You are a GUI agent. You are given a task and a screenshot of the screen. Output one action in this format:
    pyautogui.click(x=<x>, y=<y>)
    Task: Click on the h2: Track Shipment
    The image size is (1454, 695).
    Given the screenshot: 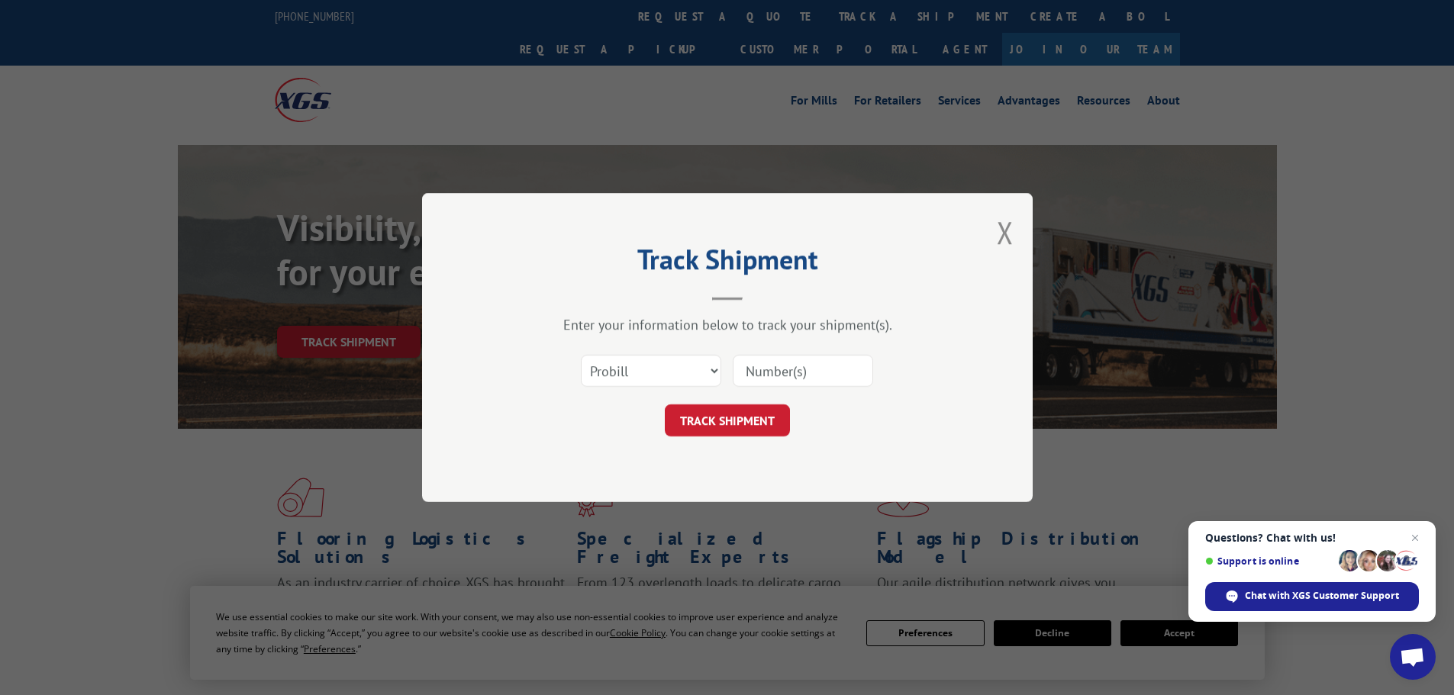 What is the action you would take?
    pyautogui.click(x=727, y=263)
    